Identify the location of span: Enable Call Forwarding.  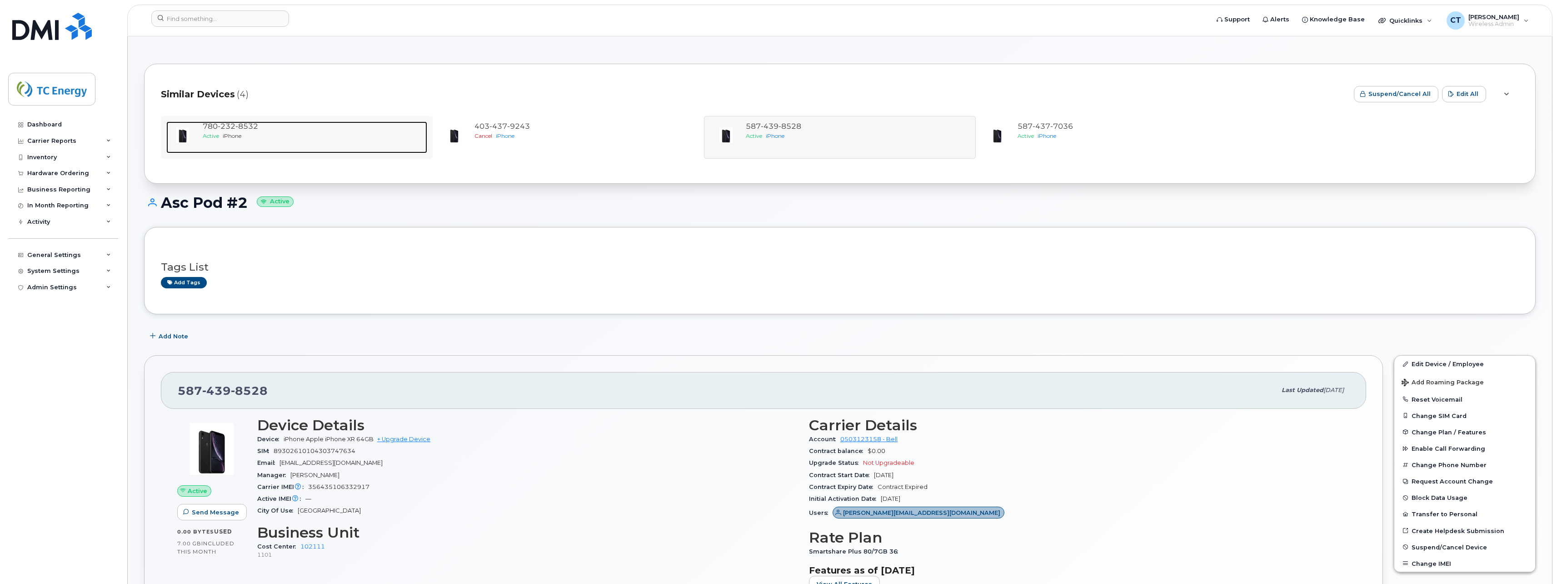
(1449, 448).